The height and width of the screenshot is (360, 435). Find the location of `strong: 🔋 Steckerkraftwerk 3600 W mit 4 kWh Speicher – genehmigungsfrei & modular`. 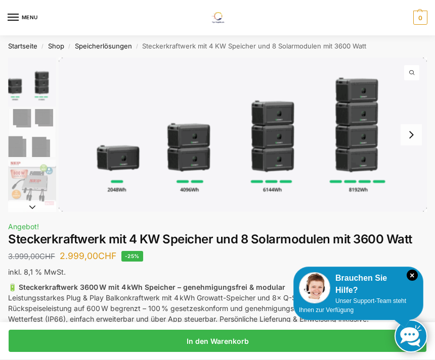

strong: 🔋 Steckerkraftwerk 3600 W mit 4 kWh Speicher – genehmigungsfrei & modular is located at coordinates (147, 287).